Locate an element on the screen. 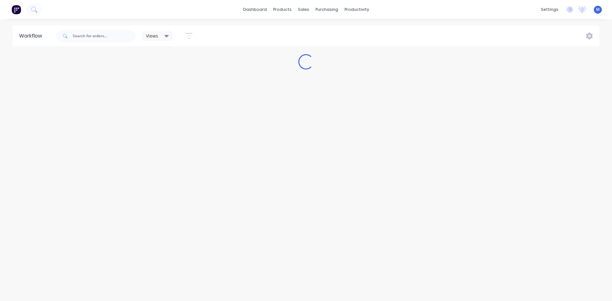 The height and width of the screenshot is (301, 612). div: purchasing is located at coordinates (327, 10).